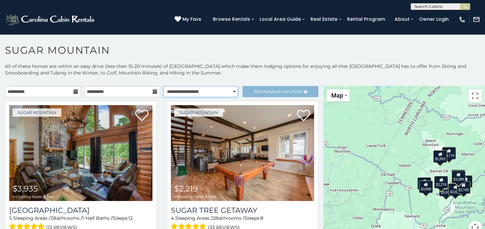  What do you see at coordinates (280, 92) in the screenshot?
I see `a: RefineSearchFilters` at bounding box center [280, 92].